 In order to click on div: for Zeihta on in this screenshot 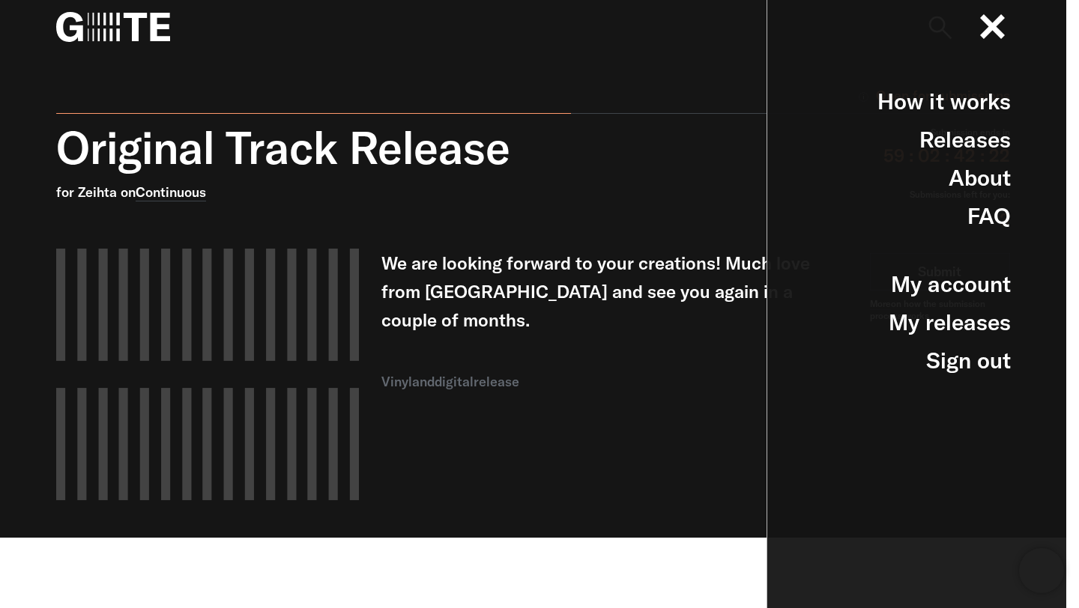, I will do `click(411, 193)`.